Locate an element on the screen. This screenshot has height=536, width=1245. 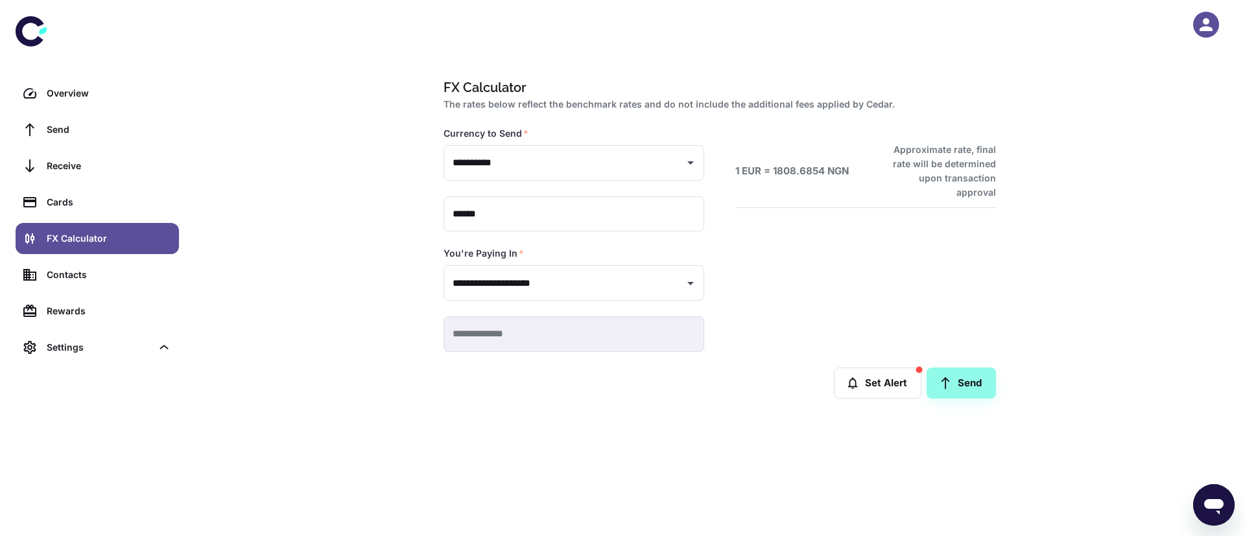
div: Receive is located at coordinates (109, 166).